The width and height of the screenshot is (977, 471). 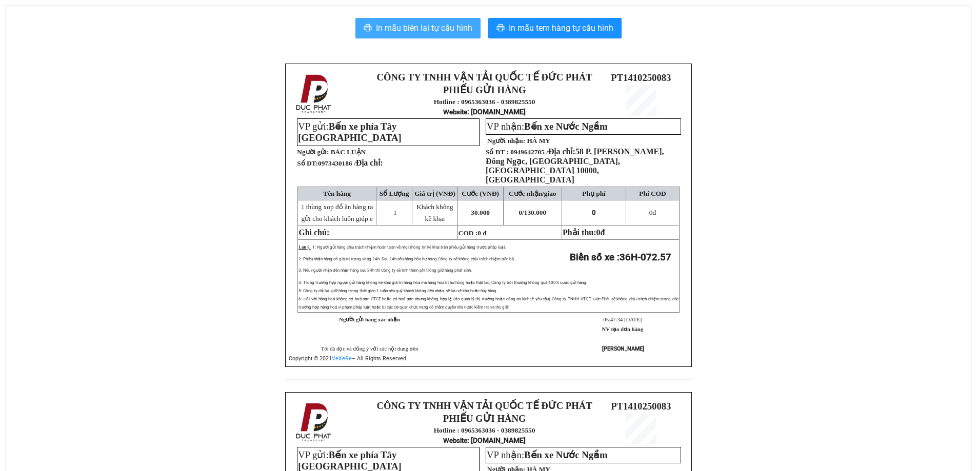 I want to click on span: In mẫu biên lai tự cấu hình, so click(x=424, y=28).